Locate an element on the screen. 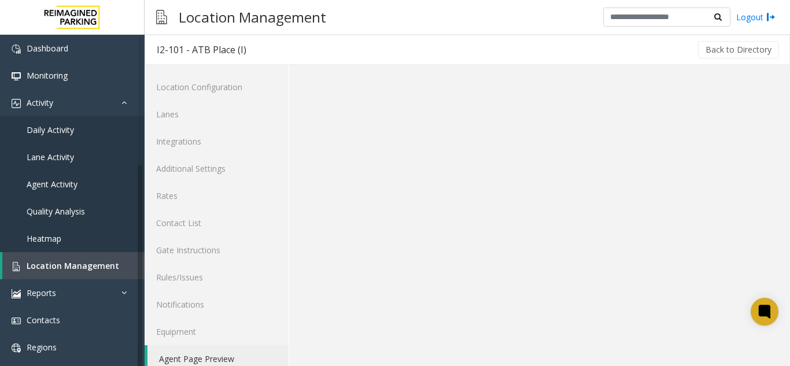 Image resolution: width=790 pixels, height=366 pixels. button: Back to Directory is located at coordinates (739, 50).